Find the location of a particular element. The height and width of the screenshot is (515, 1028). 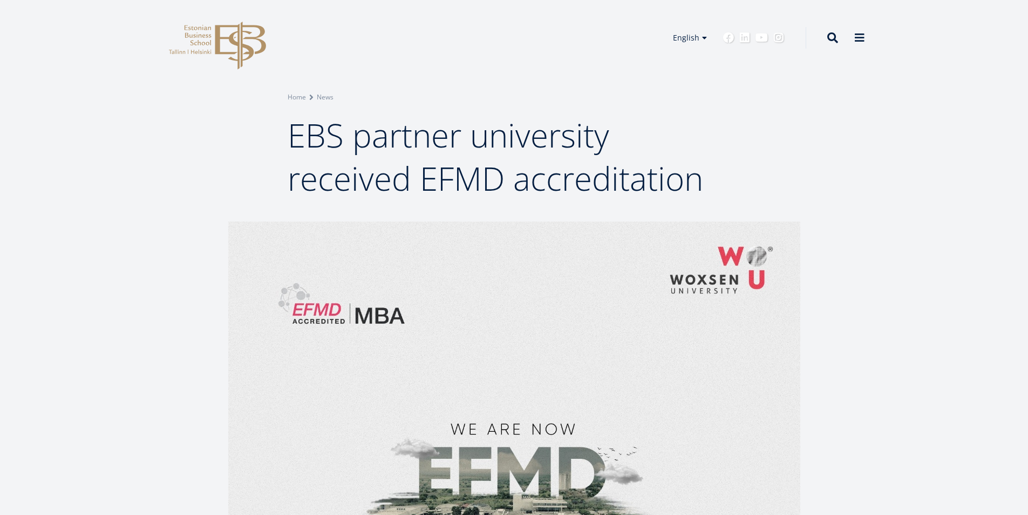

span: EBS partner university received EFMD accreditation is located at coordinates (496, 157).